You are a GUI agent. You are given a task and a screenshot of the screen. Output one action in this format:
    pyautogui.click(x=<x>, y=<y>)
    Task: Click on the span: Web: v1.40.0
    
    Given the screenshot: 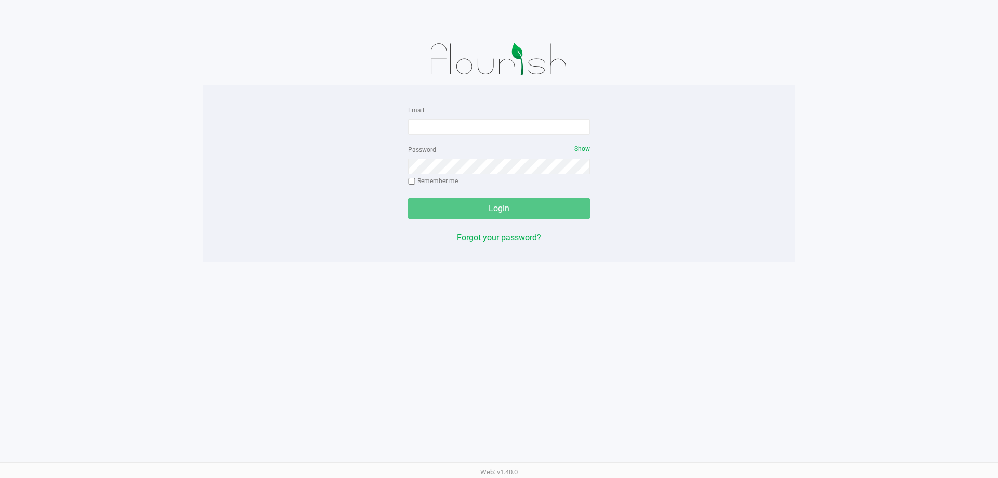 What is the action you would take?
    pyautogui.click(x=499, y=472)
    